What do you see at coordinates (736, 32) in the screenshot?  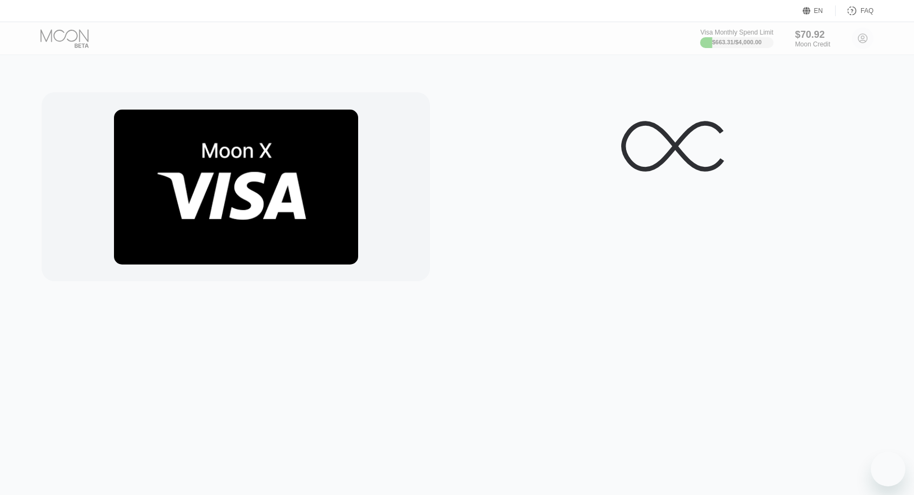 I see `div: Visa Monthly Spend Limit` at bounding box center [736, 32].